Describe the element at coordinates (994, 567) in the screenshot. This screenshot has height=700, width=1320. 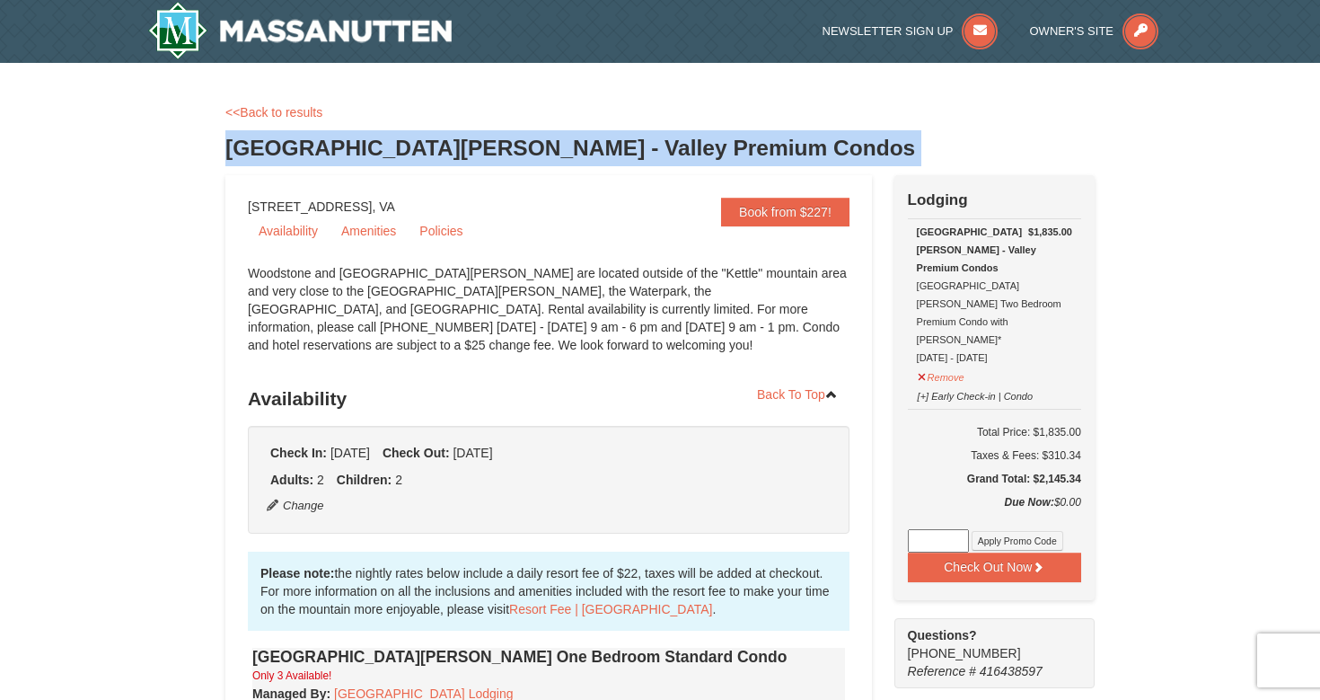
I see `button: Check Out Now` at that location.